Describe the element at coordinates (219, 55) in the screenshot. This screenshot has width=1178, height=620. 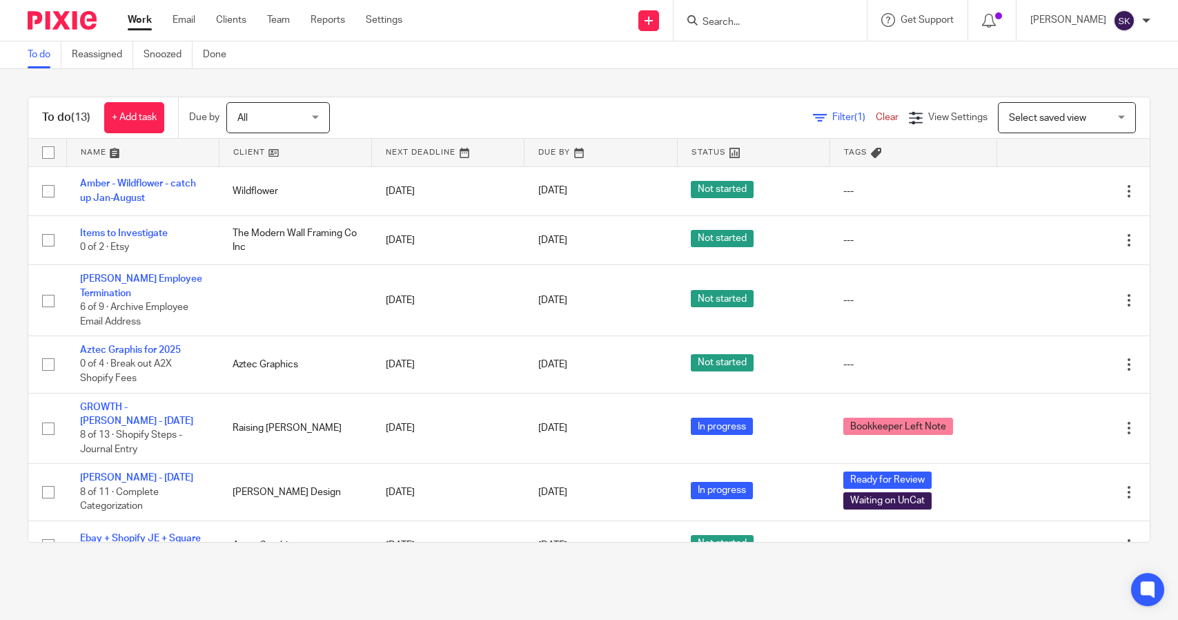
I see `a: Done` at that location.